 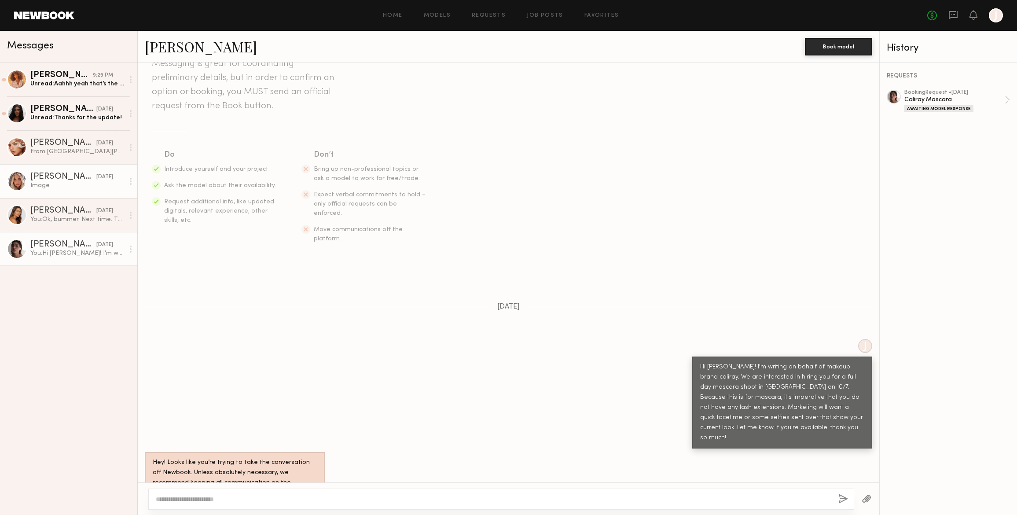 I want to click on div: Unread: Aahhh yeah that’s the kind that freaks me out haha. But we can feel it out for sure., so click(x=77, y=84).